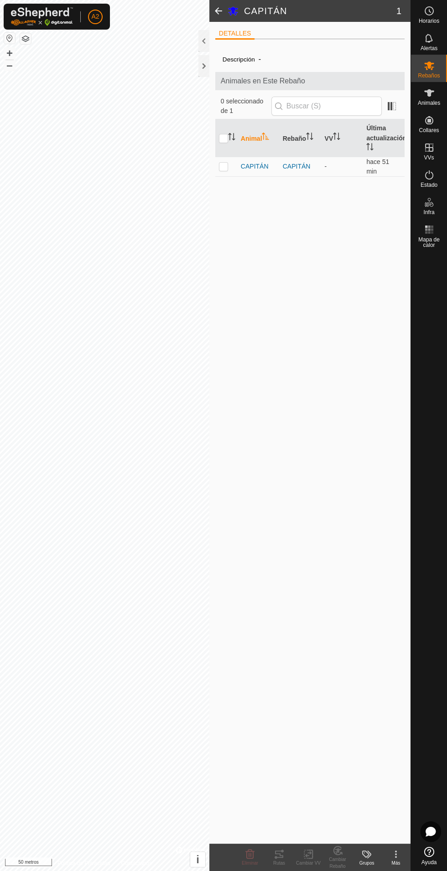 This screenshot has height=871, width=447. I want to click on font: Infra, so click(428, 212).